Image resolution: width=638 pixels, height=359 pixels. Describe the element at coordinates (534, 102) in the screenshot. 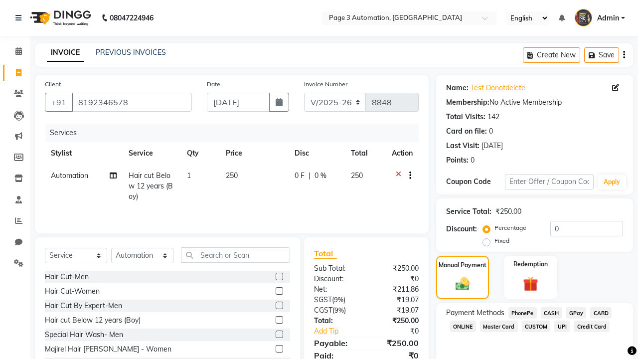

I see `div: No Active Membership` at that location.